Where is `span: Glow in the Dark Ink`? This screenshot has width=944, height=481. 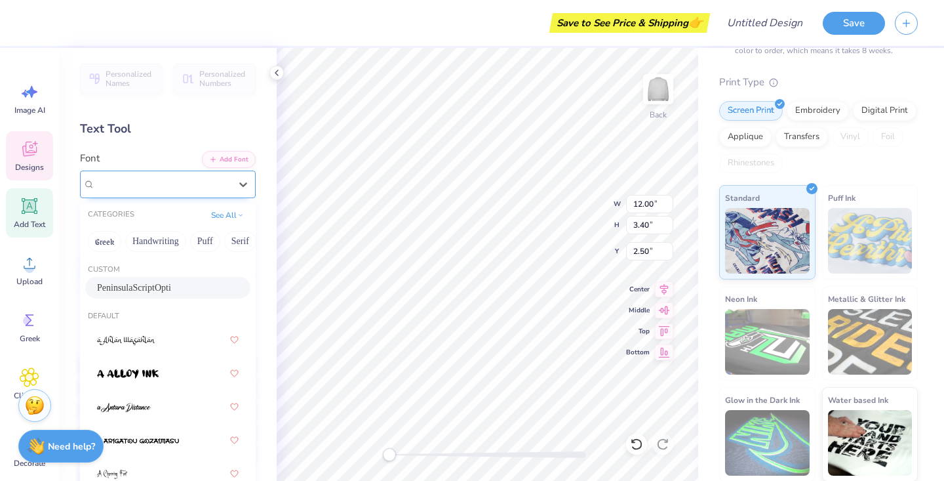 span: Glow in the Dark Ink is located at coordinates (763, 399).